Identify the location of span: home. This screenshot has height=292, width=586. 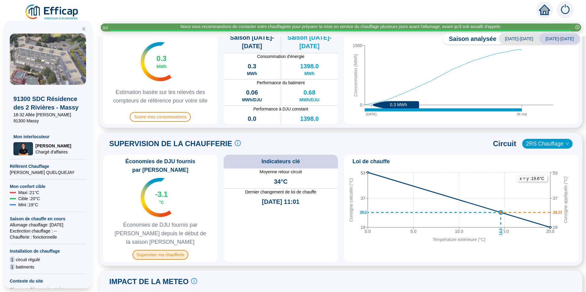
(544, 10).